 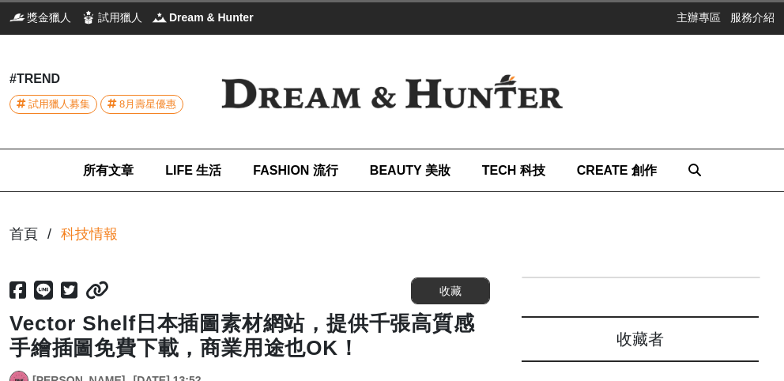 What do you see at coordinates (49, 17) in the screenshot?
I see `span: 獎金獵人` at bounding box center [49, 17].